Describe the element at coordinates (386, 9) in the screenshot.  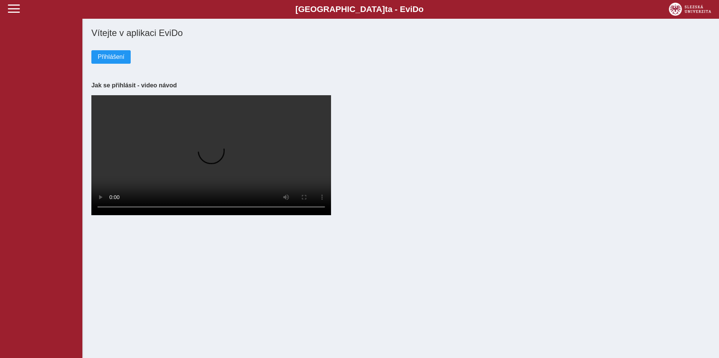
I see `span: t` at that location.